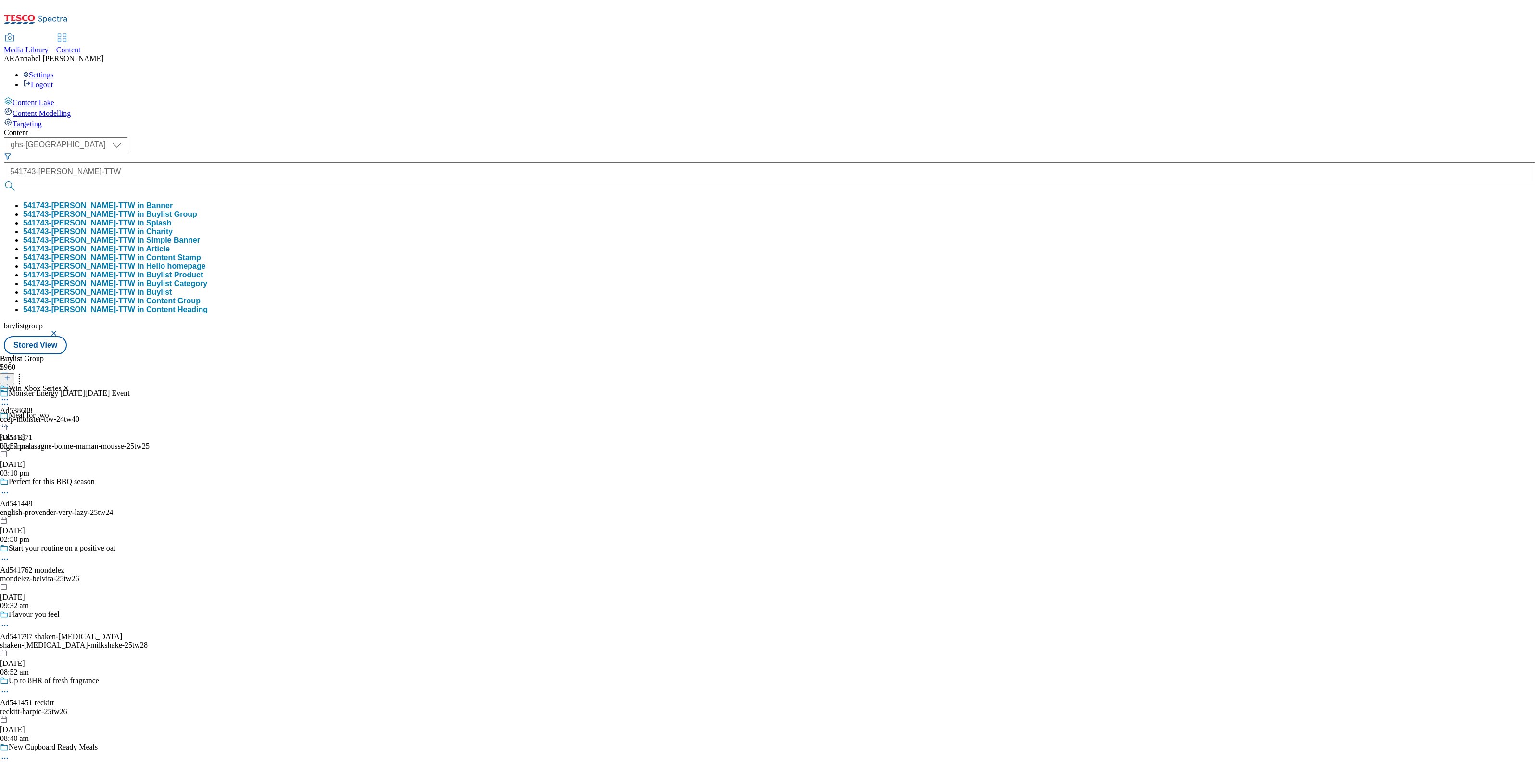 The height and width of the screenshot is (764, 1539). What do you see at coordinates (34, 615) in the screenshot?
I see `div: Flavour you feel` at bounding box center [34, 615].